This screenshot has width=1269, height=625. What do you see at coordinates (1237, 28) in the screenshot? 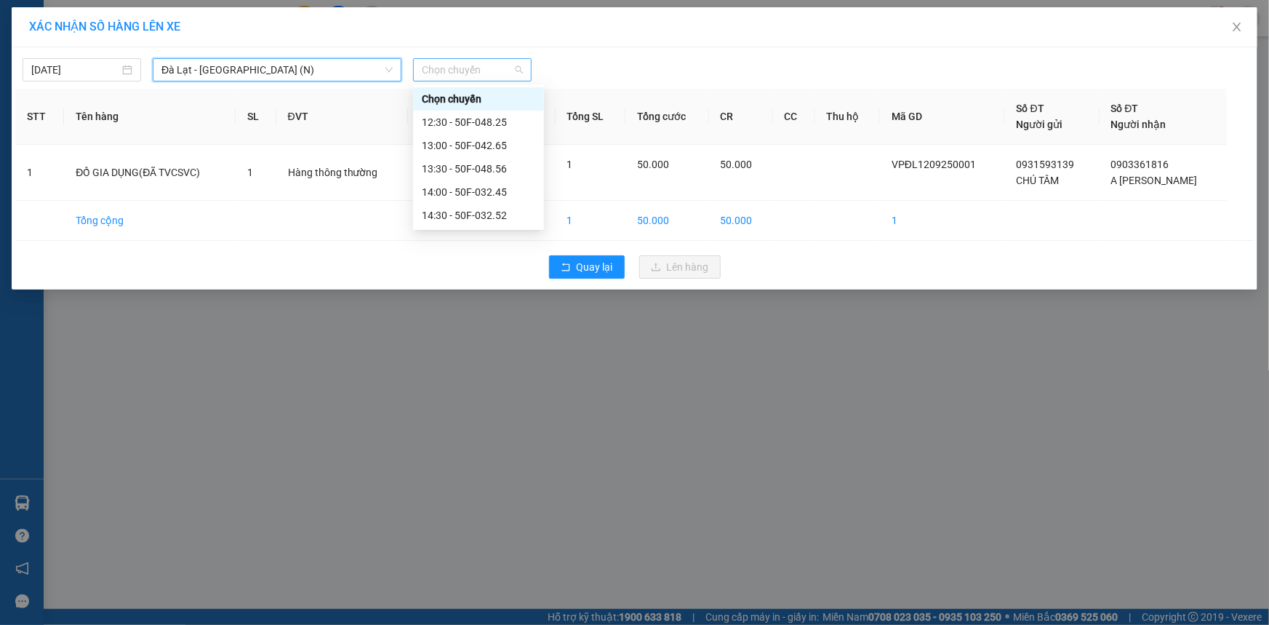
I see `button: Close` at bounding box center [1237, 28].